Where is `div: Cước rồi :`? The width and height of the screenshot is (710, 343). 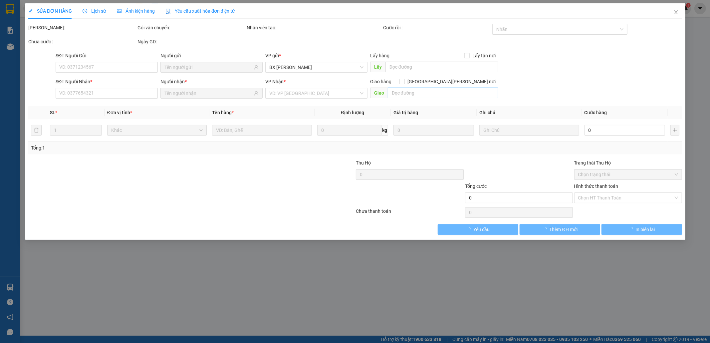 div: Cước rồi : is located at coordinates (437, 28).